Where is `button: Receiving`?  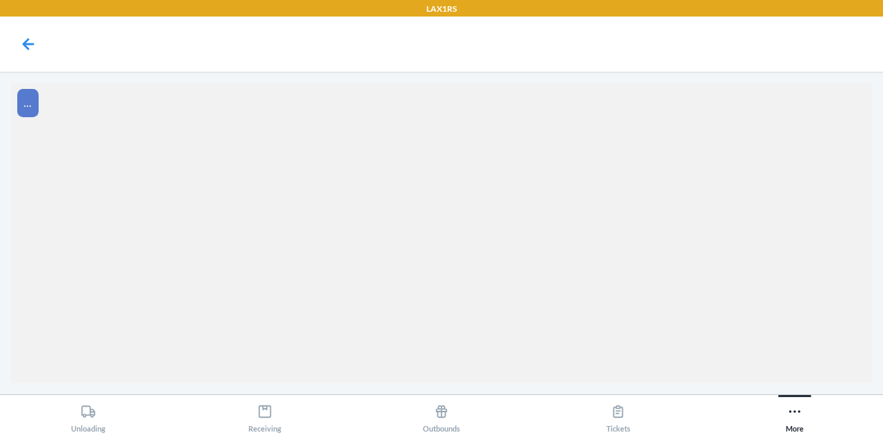
button: Receiving is located at coordinates (265, 414).